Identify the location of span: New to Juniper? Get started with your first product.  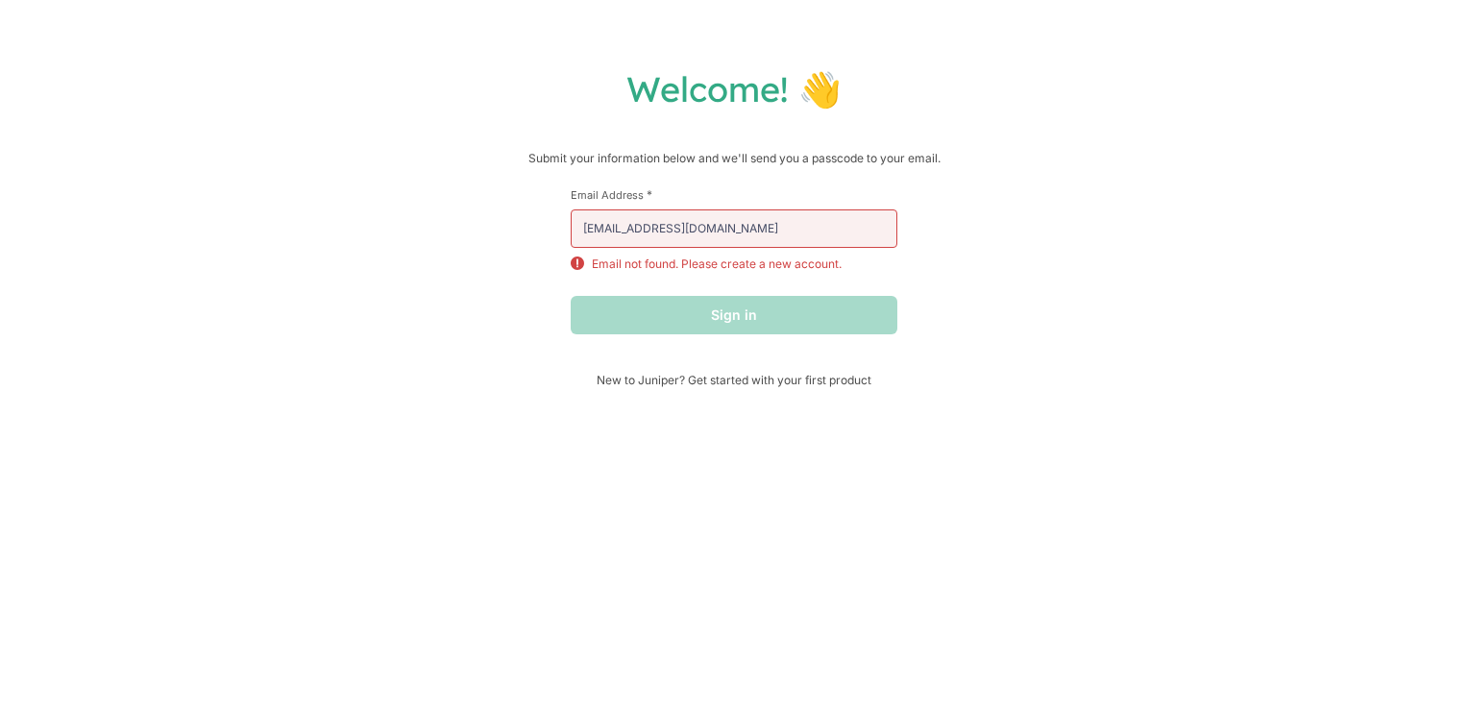
(734, 380).